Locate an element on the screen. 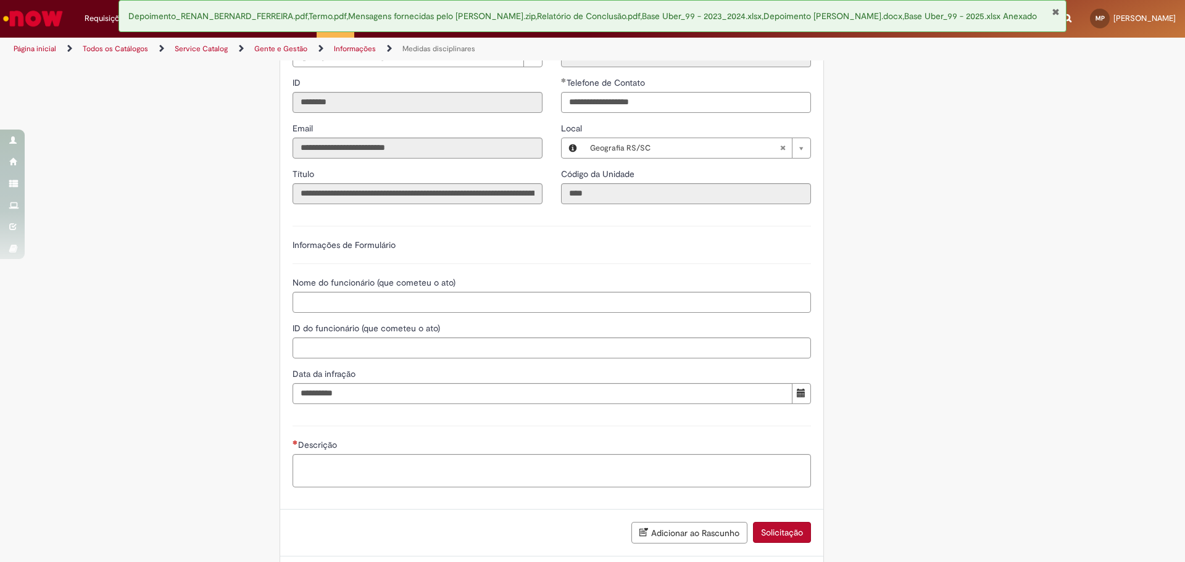  a: Informações is located at coordinates (355, 49).